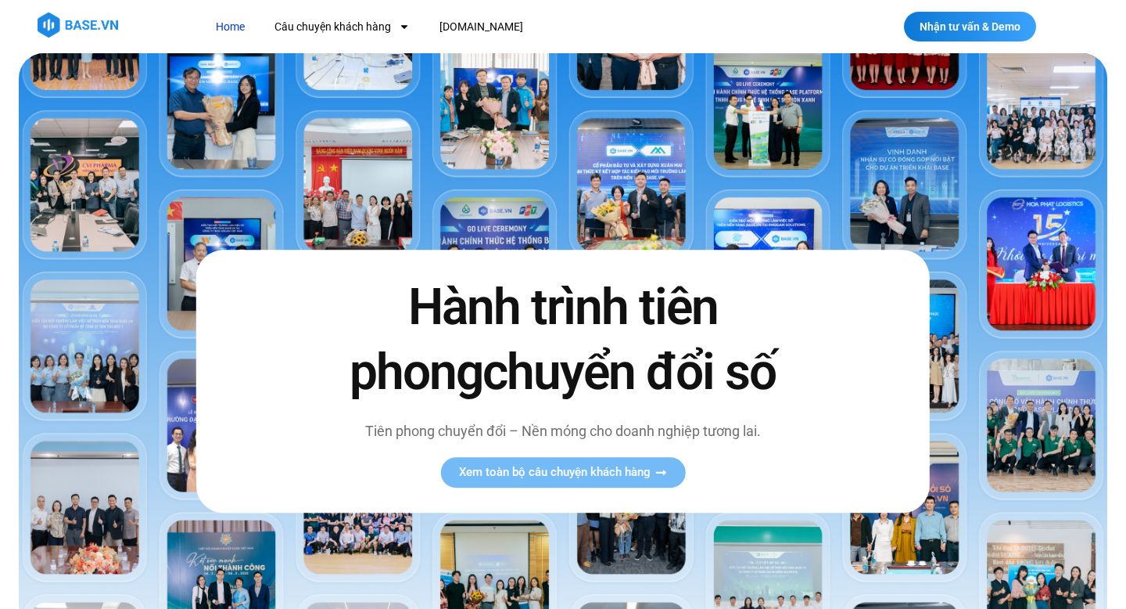 The width and height of the screenshot is (1126, 609). What do you see at coordinates (230, 27) in the screenshot?
I see `a: Home` at bounding box center [230, 27].